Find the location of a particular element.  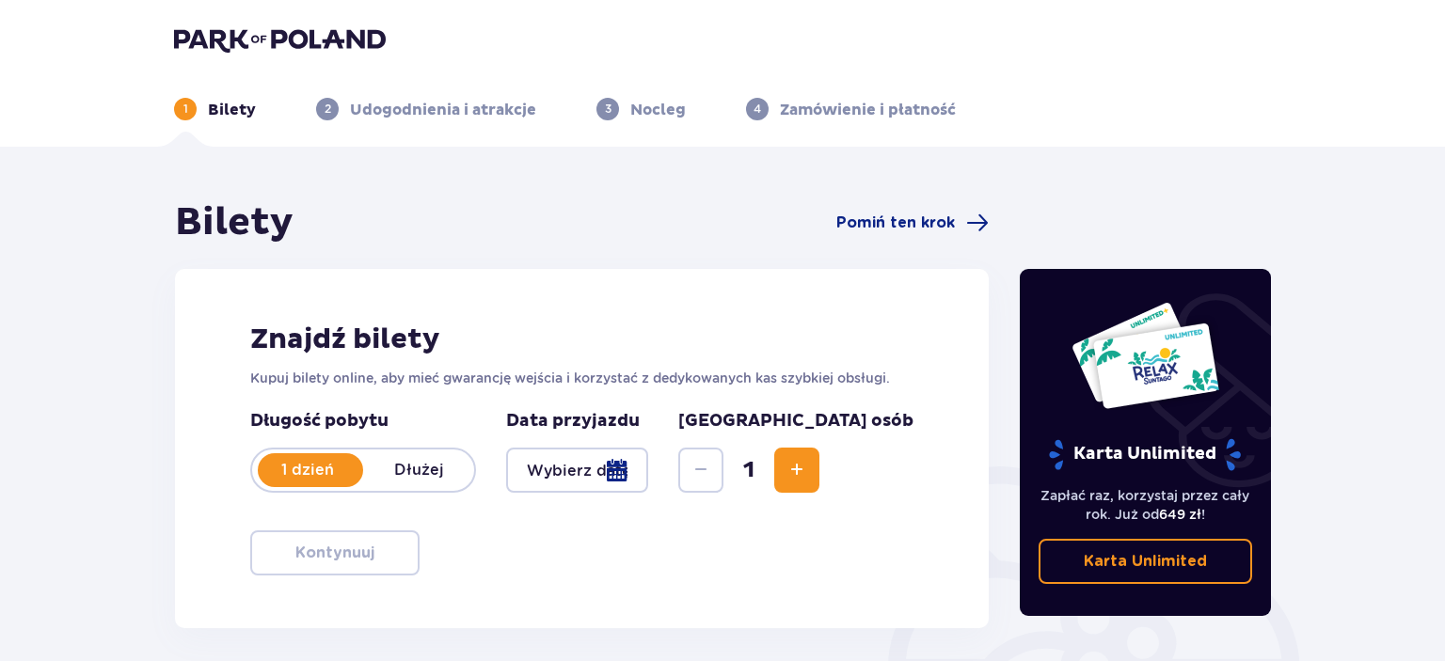

span: Pomiń ten krok is located at coordinates (895, 223).